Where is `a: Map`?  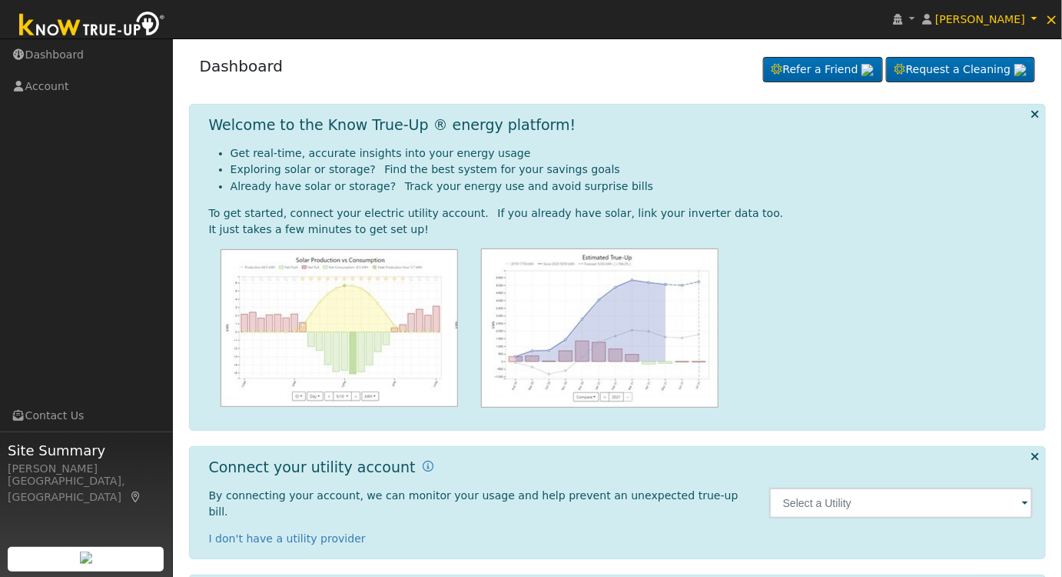 a: Map is located at coordinates (136, 497).